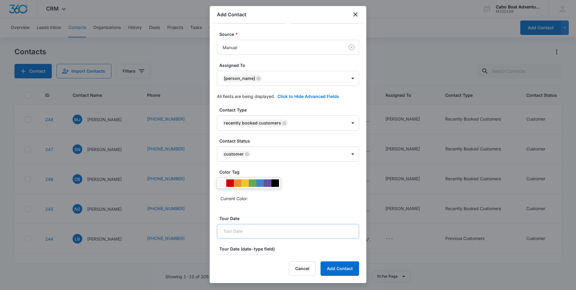 The height and width of the screenshot is (290, 576). I want to click on p: All fields are being displayed., so click(246, 96).